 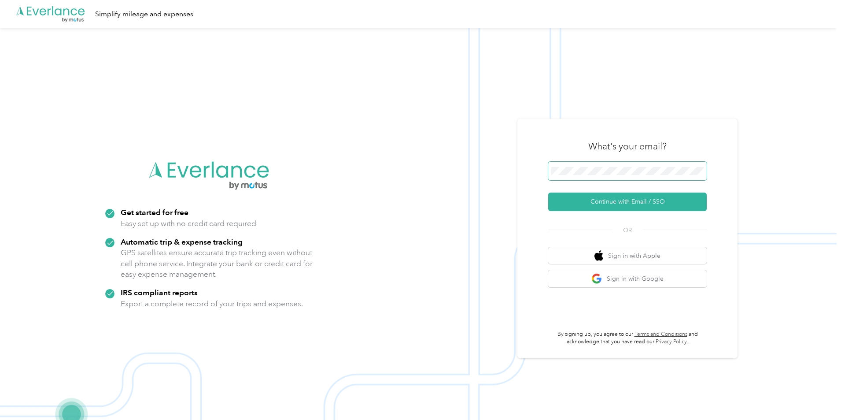 I want to click on button: apple logoSign in with Apple, so click(x=628, y=255).